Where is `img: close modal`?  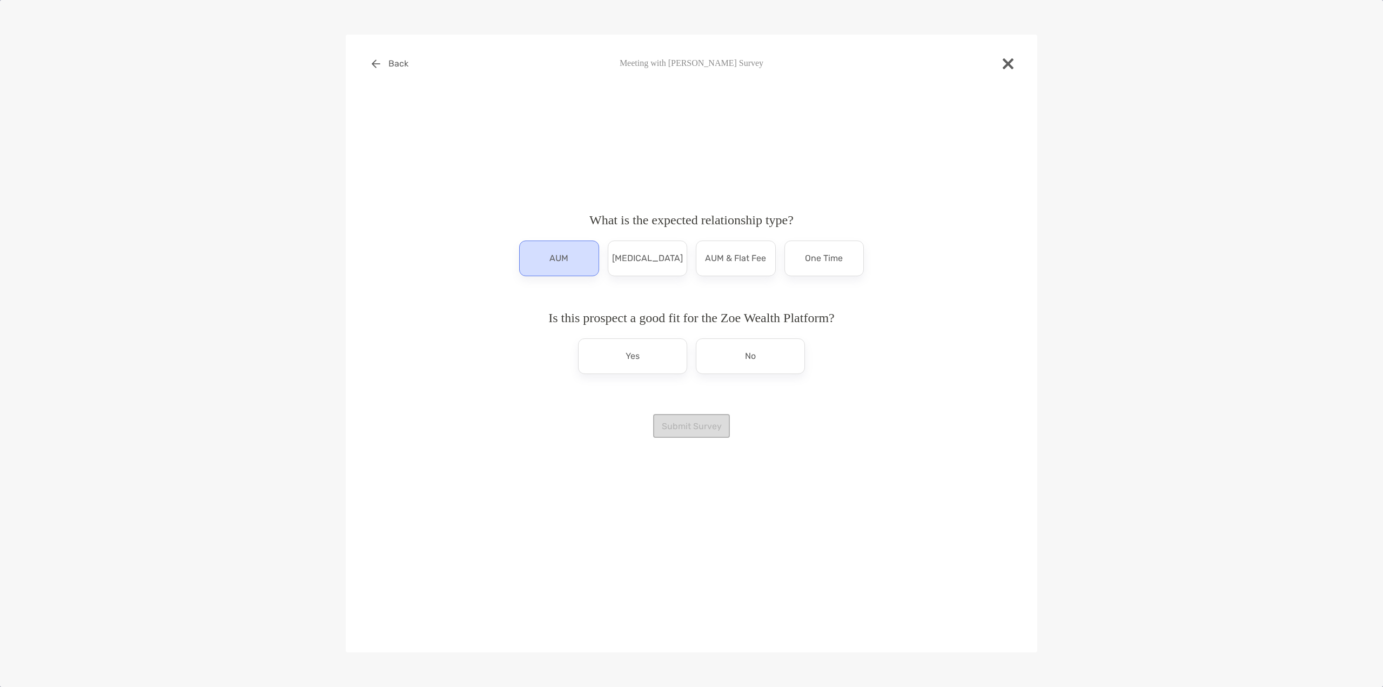
img: close modal is located at coordinates (1008, 64).